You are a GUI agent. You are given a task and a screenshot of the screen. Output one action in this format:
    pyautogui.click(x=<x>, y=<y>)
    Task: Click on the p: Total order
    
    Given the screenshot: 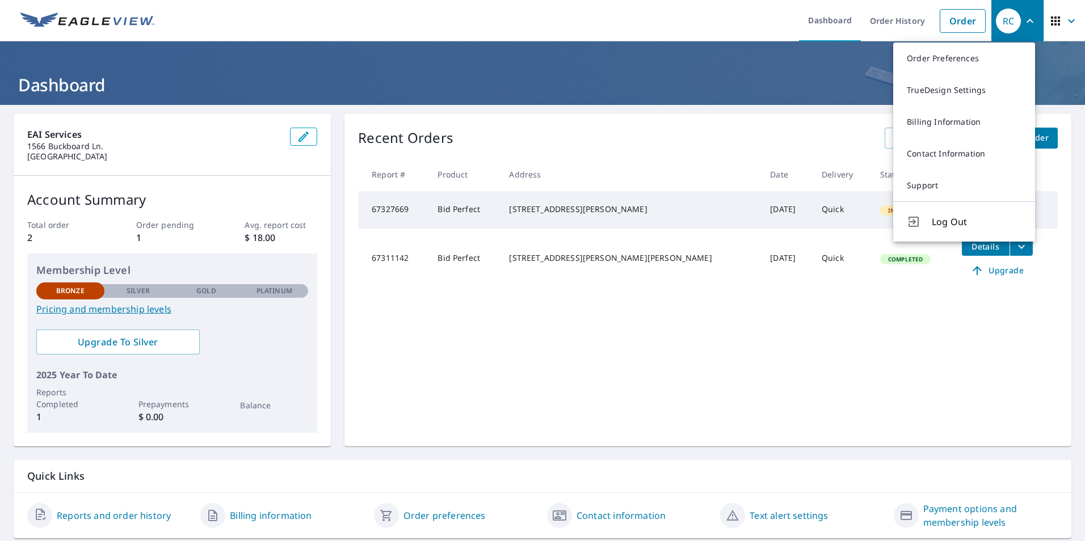 What is the action you would take?
    pyautogui.click(x=64, y=225)
    